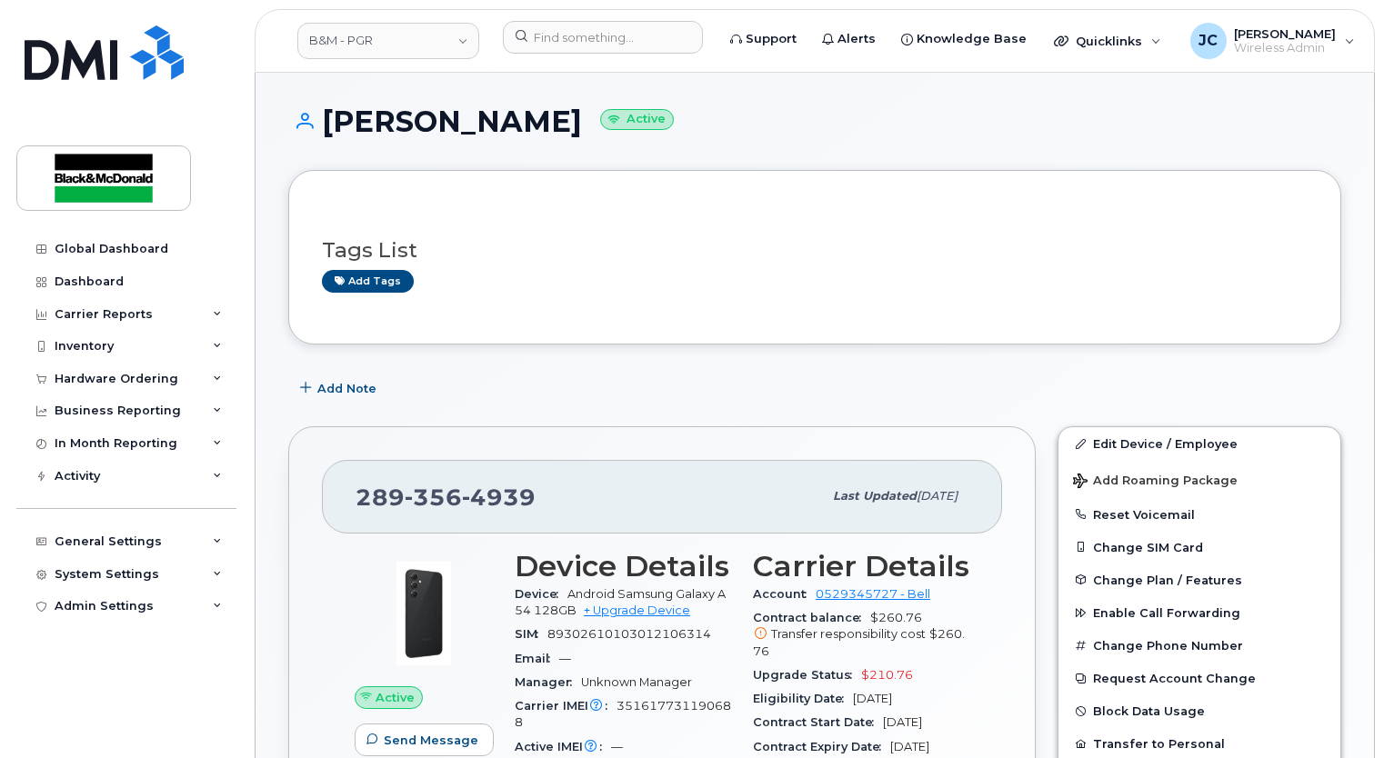 This screenshot has height=758, width=1384. I want to click on span: Android Samsung Galaxy A54 128GB, so click(620, 602).